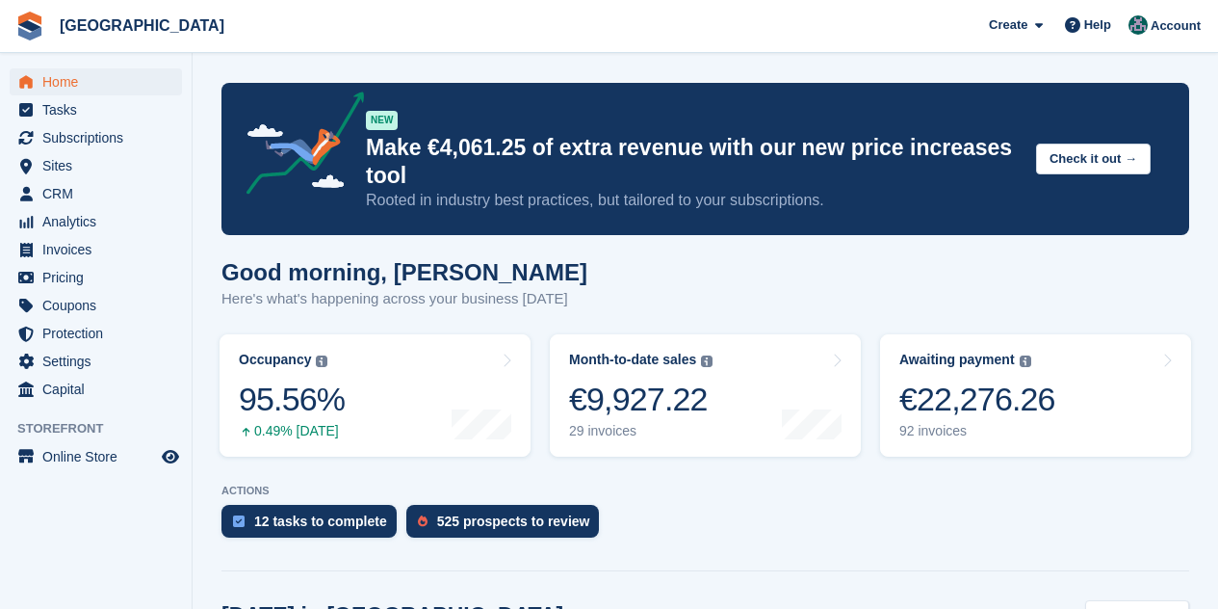  What do you see at coordinates (513, 521) in the screenshot?
I see `div: 525 prospects to review` at bounding box center [513, 521].